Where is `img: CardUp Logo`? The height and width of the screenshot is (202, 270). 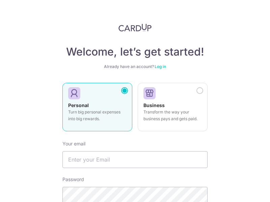
img: CardUp Logo is located at coordinates (135, 28).